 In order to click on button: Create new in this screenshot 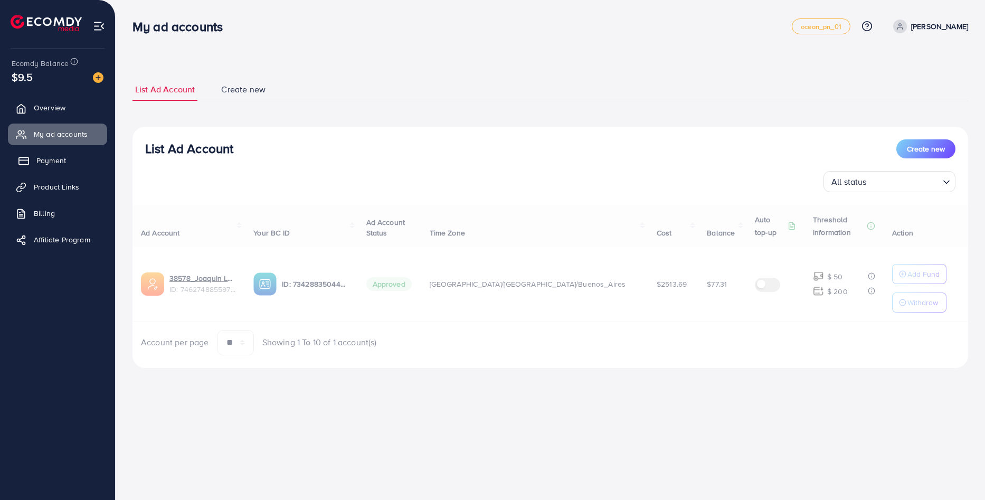, I will do `click(926, 149)`.